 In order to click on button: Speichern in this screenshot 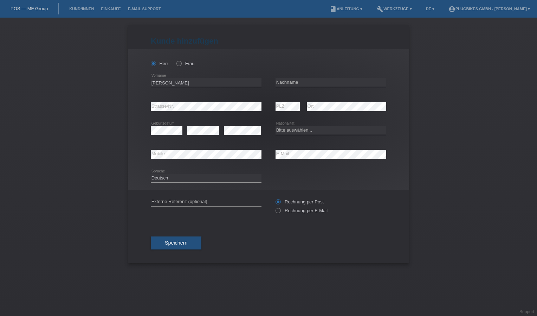, I will do `click(176, 243)`.